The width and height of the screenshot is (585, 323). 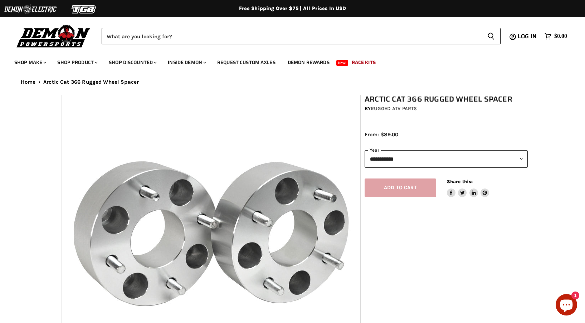 I want to click on a: Rugged ATV Parts, so click(x=394, y=108).